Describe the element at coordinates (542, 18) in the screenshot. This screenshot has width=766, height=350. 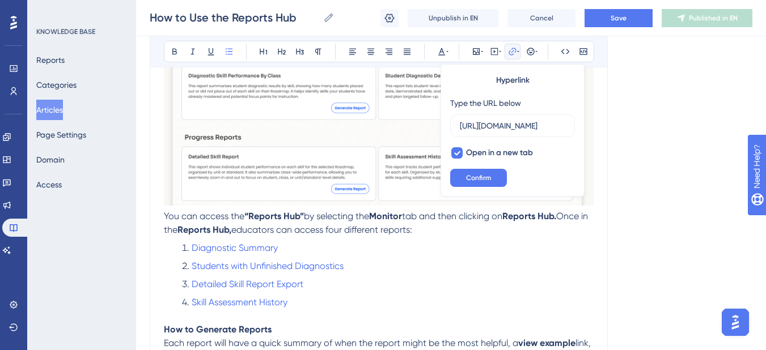
I see `button: Cancel` at that location.